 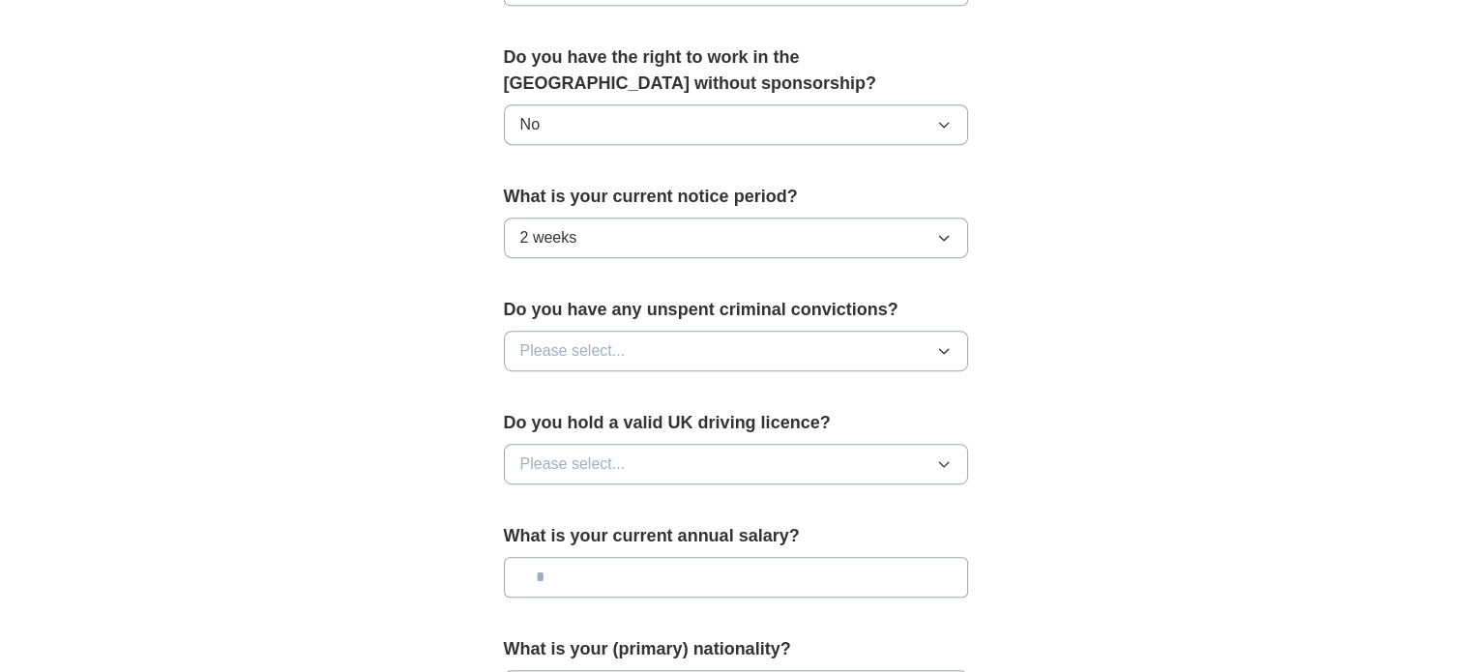 I want to click on span: 2 weeks, so click(x=549, y=238).